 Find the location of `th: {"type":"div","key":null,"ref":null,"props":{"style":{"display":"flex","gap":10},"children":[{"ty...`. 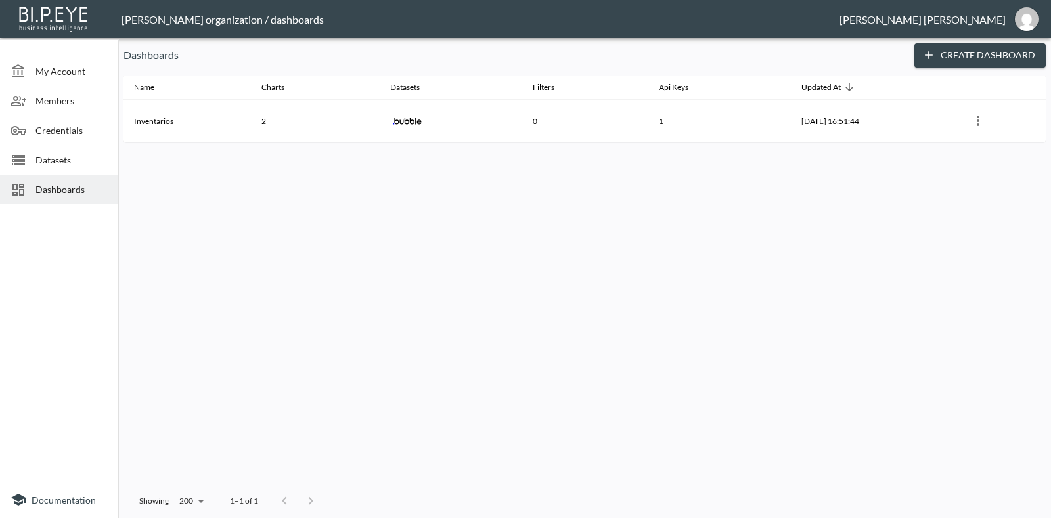

th: {"type":"div","key":null,"ref":null,"props":{"style":{"display":"flex","gap":10},"children":[{"ty... is located at coordinates (450, 121).